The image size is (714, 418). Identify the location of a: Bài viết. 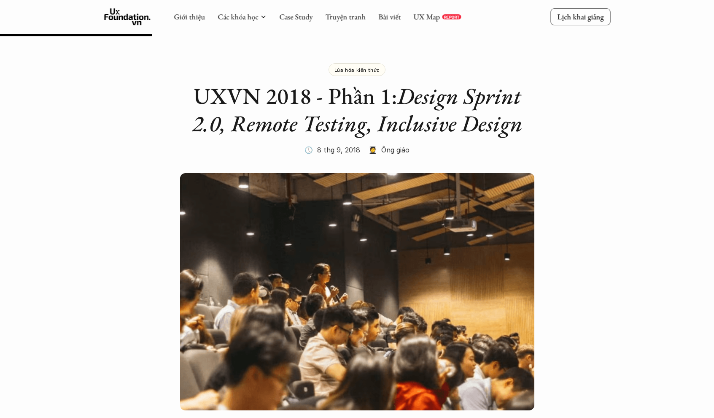
(389, 16).